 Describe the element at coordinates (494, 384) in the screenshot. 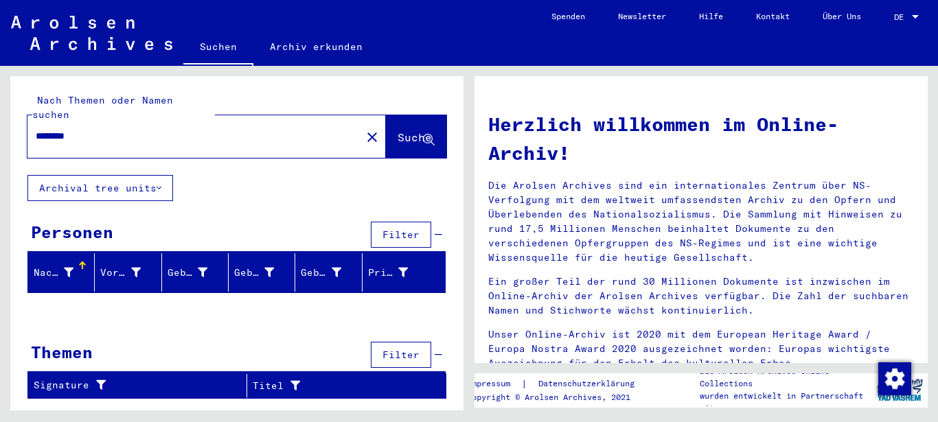

I see `a: Impressum` at that location.